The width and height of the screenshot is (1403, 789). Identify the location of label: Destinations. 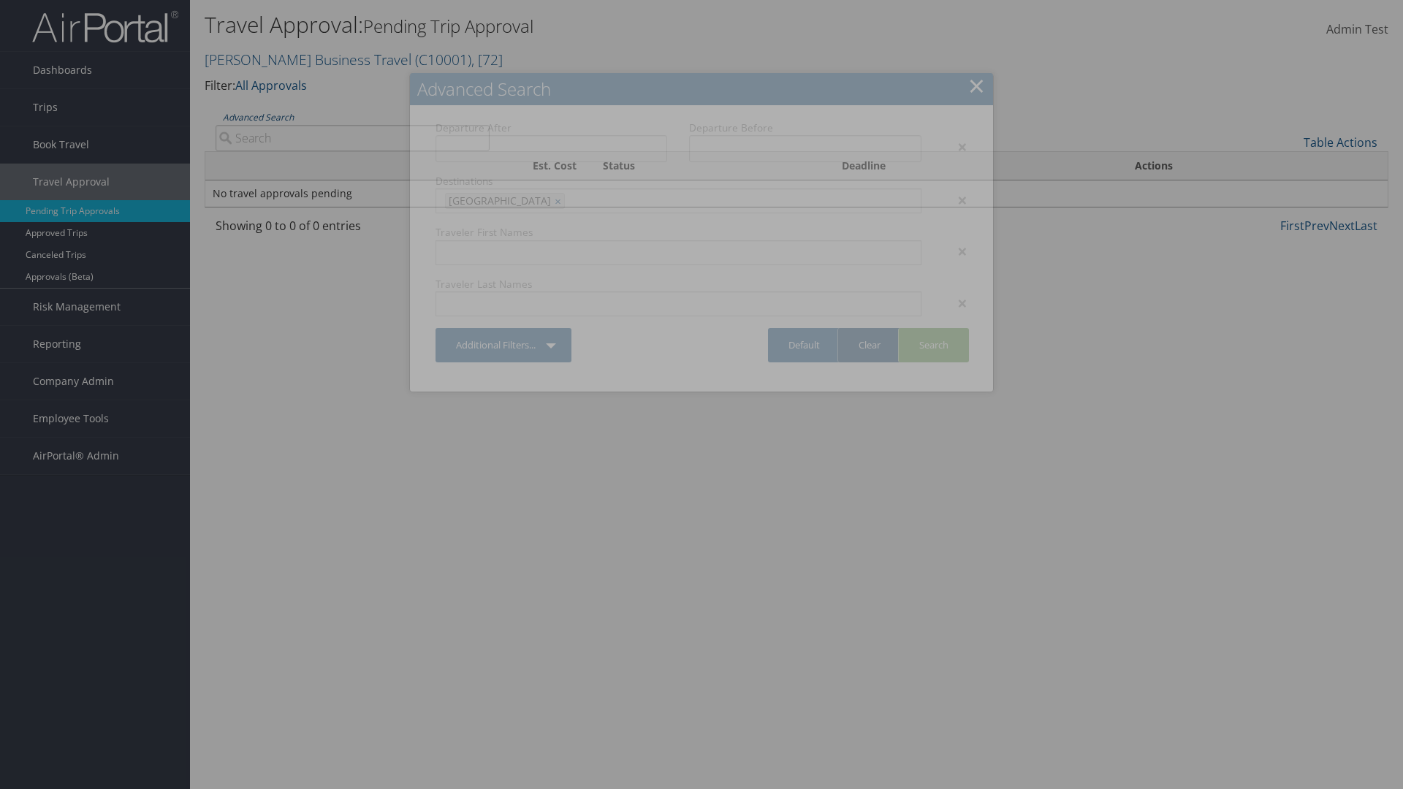
(678, 181).